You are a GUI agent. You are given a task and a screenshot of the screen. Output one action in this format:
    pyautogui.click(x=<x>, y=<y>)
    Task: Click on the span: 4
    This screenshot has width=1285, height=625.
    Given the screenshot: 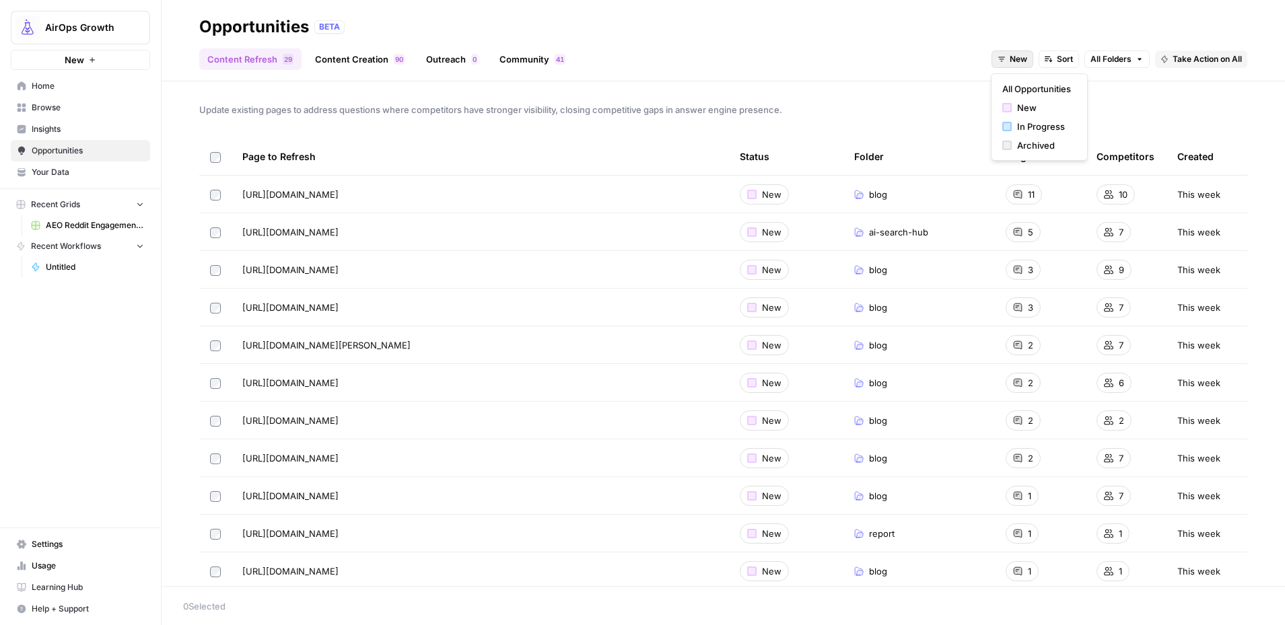 What is the action you would take?
    pyautogui.click(x=558, y=59)
    